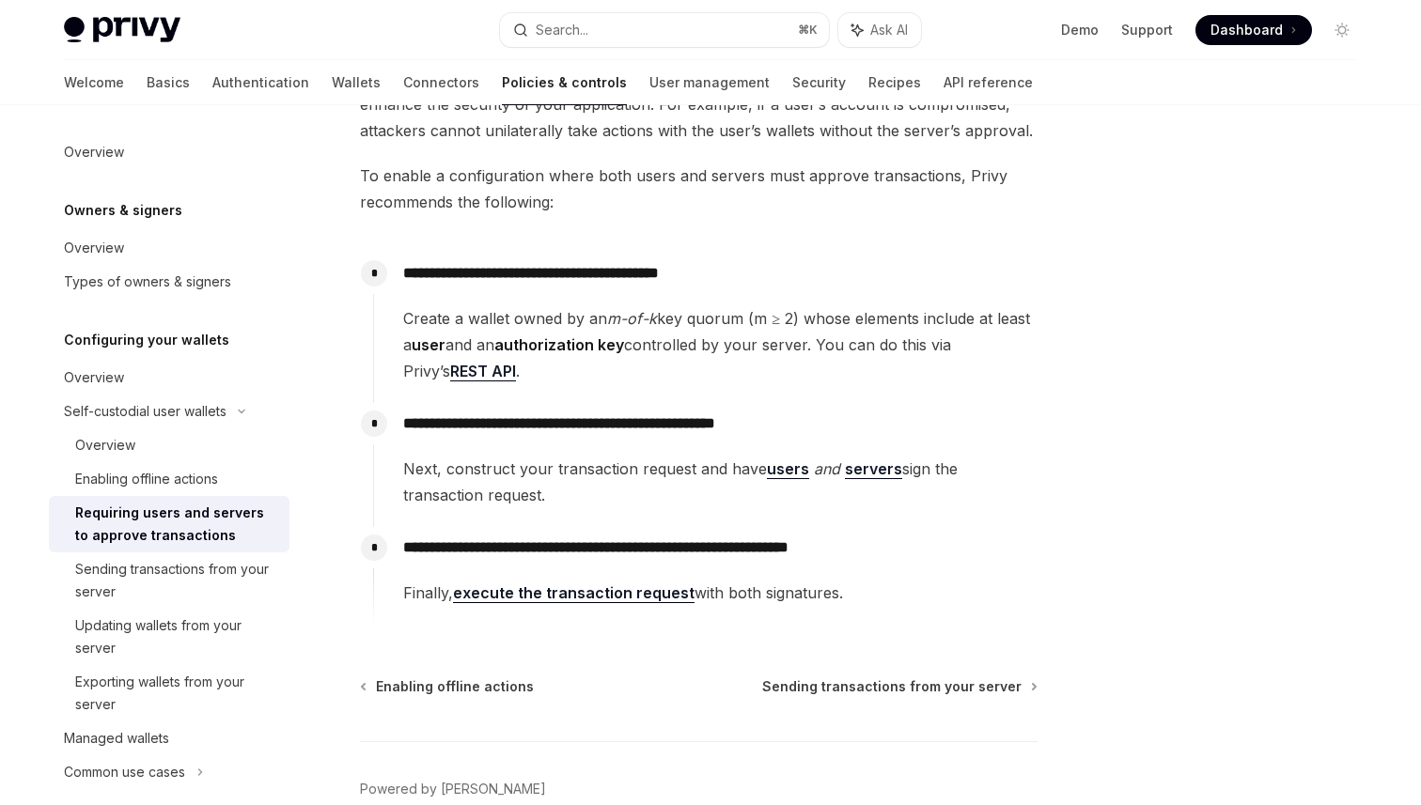 Image resolution: width=1421 pixels, height=805 pixels. I want to click on a: Connectors, so click(441, 83).